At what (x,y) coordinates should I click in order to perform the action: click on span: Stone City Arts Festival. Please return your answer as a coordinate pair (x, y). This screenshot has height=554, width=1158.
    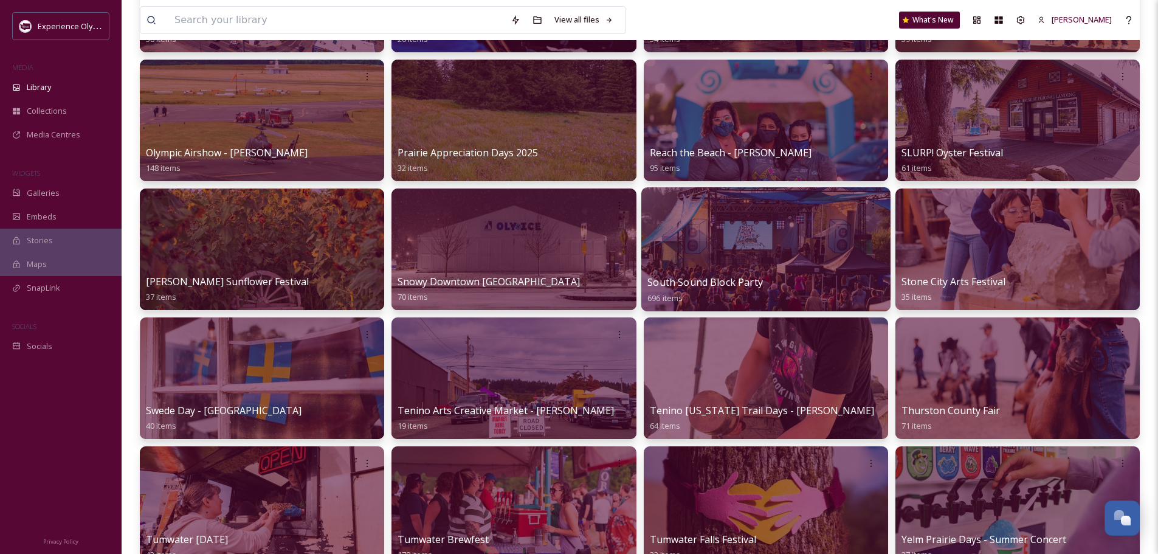
    Looking at the image, I should click on (953, 282).